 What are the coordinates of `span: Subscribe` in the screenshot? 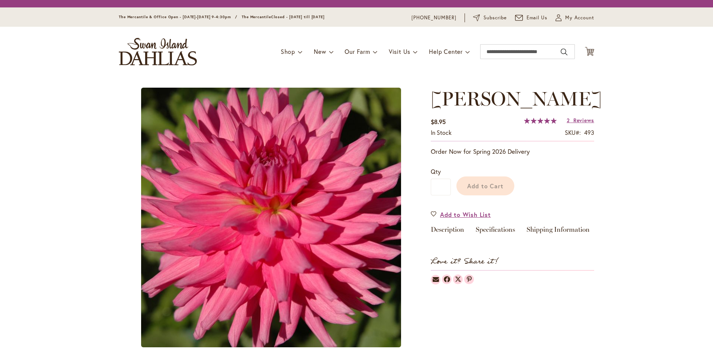 It's located at (495, 18).